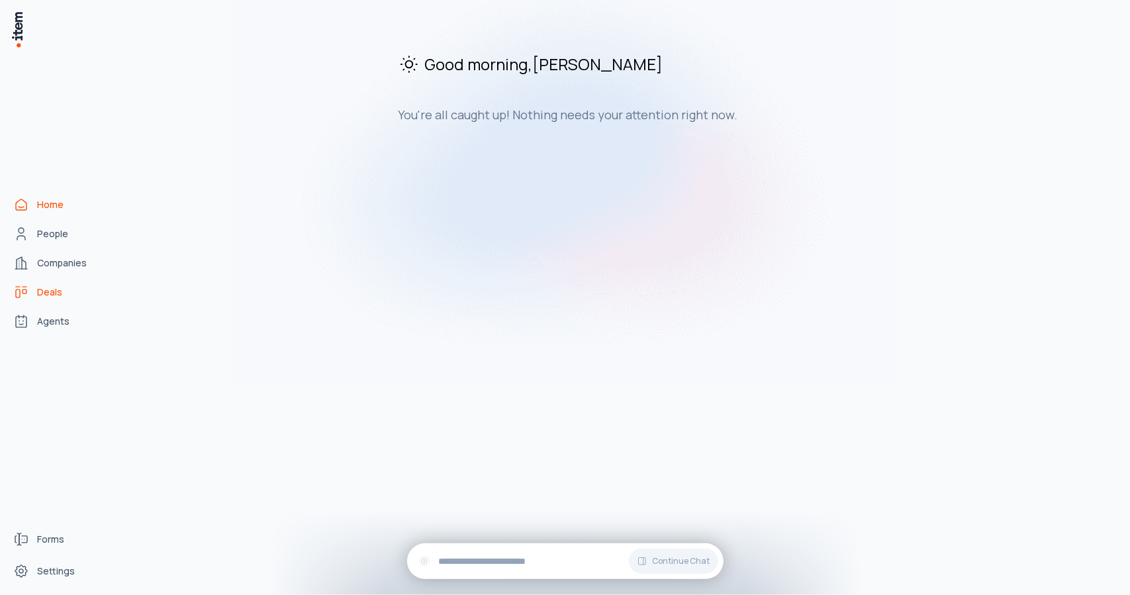 The height and width of the screenshot is (595, 1130). Describe the element at coordinates (58, 263) in the screenshot. I see `a: Companies` at that location.